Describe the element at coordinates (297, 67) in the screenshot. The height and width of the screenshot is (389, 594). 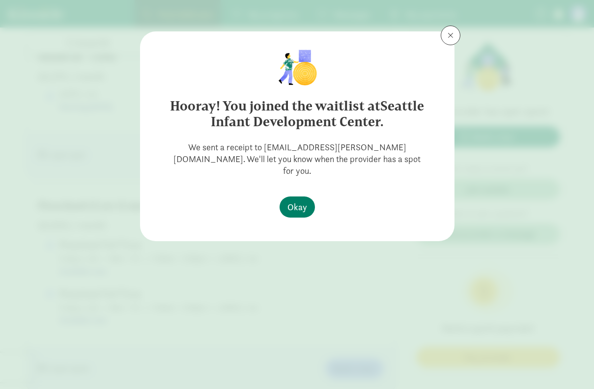
I see `img: illustration-child1.png` at that location.